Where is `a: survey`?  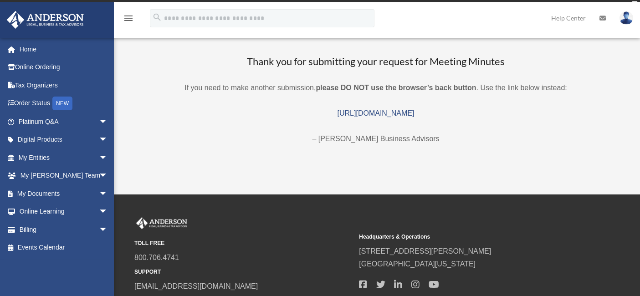
a: survey is located at coordinates (422, 8).